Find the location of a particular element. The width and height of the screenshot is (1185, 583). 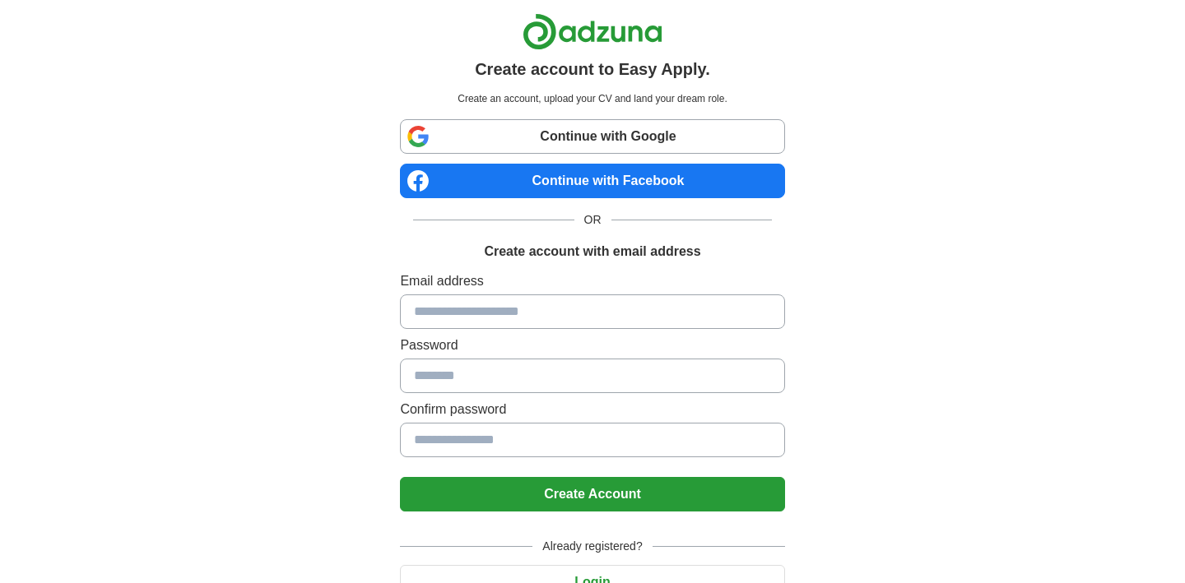

label: Password is located at coordinates (592, 346).